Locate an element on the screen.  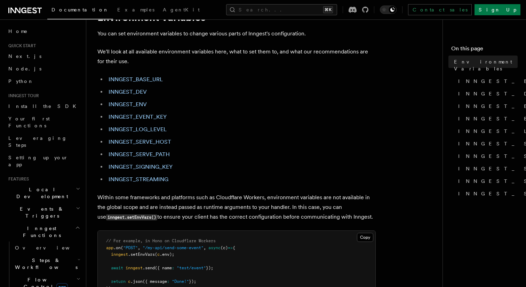
a: Environment Variables is located at coordinates (484, 65).